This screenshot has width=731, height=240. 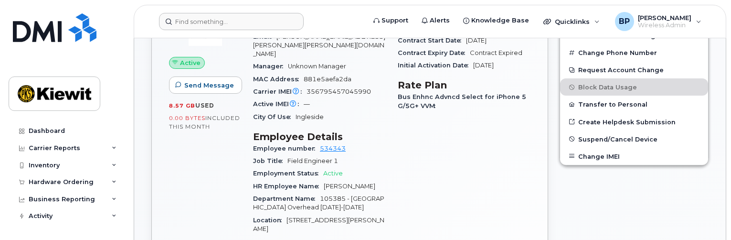 What do you see at coordinates (338, 91) in the screenshot?
I see `span: 356795457045990` at bounding box center [338, 91].